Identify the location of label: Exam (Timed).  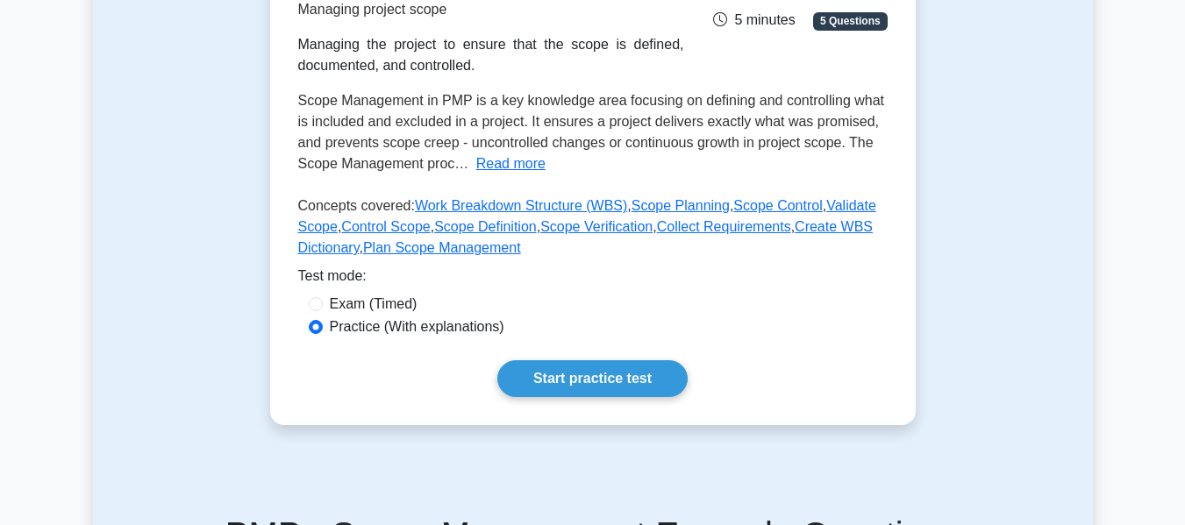
(374, 304).